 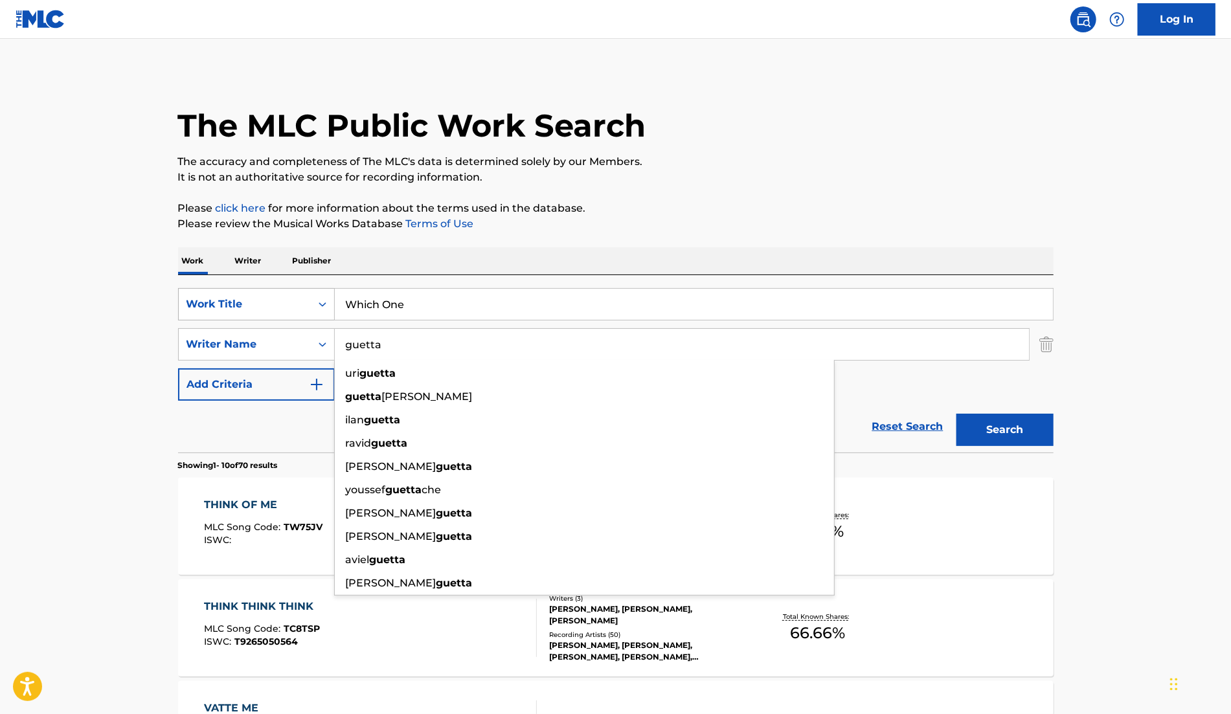 What do you see at coordinates (432, 490) in the screenshot?
I see `span: che` at bounding box center [432, 490].